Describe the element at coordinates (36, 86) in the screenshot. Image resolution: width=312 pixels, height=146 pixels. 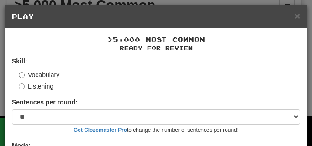
I see `label: Listening` at that location.